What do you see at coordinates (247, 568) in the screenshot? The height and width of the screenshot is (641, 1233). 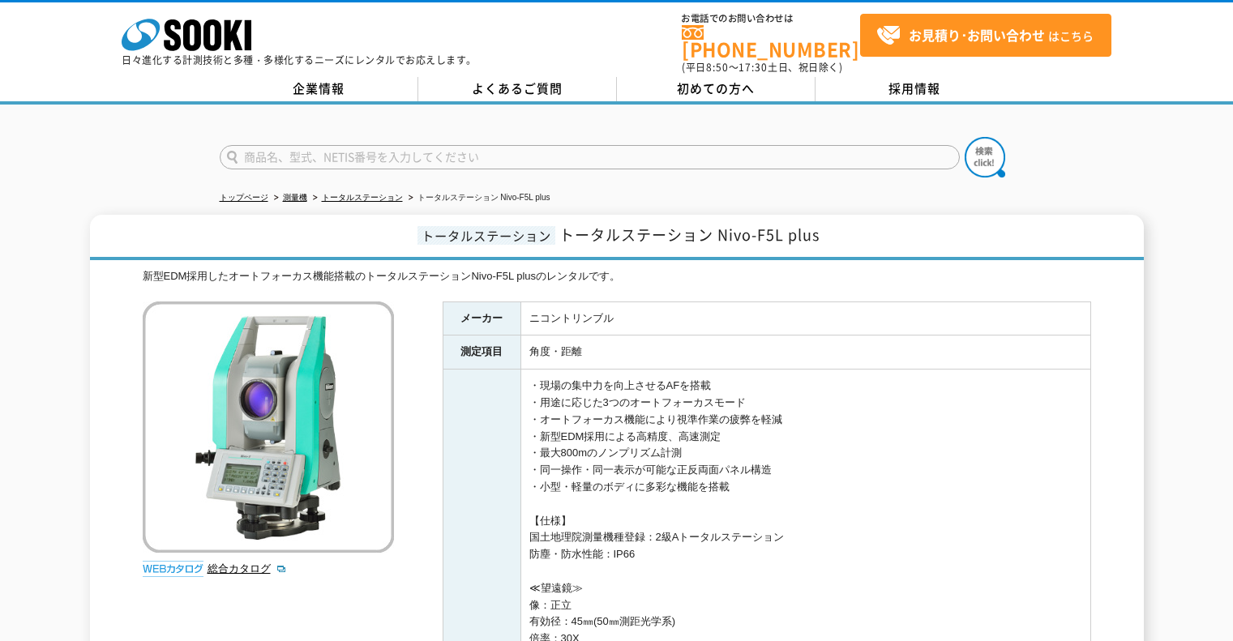 I see `a: 総合カタログ` at bounding box center [247, 568].